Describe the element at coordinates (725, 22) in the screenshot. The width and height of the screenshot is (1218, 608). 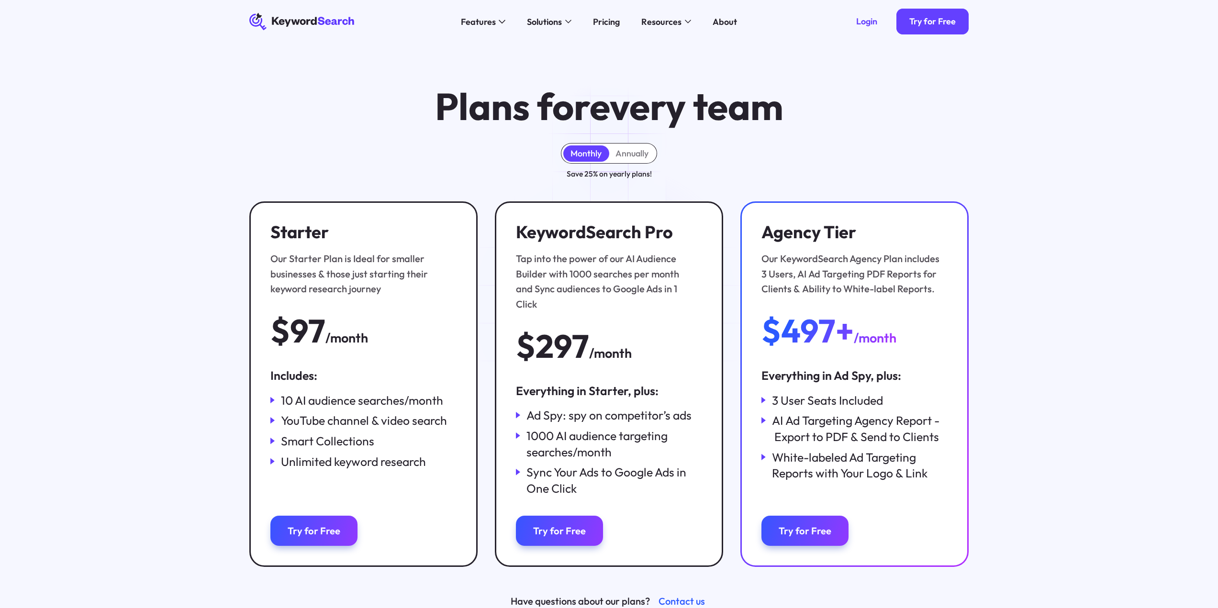
I see `div: About` at that location.